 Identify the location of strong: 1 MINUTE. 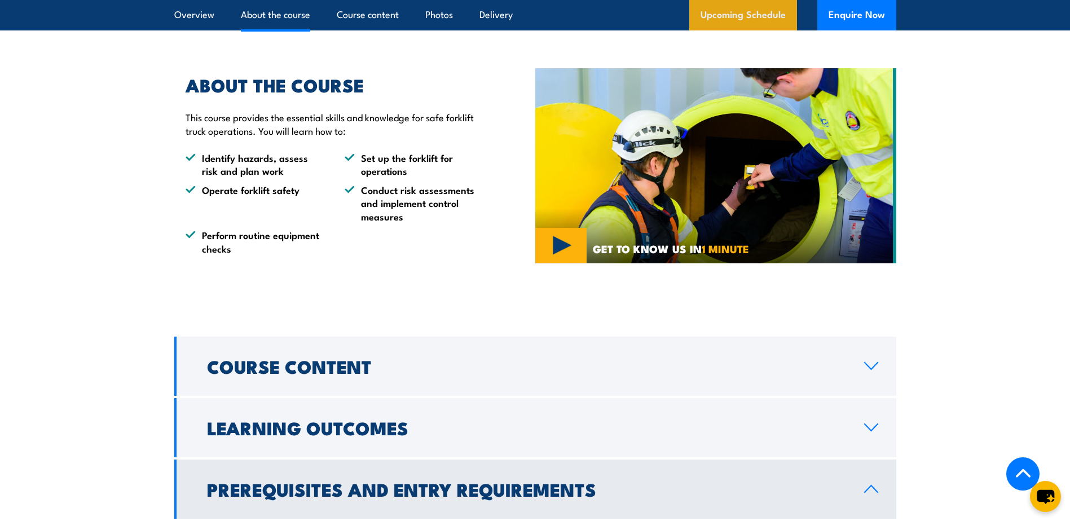
(725, 248).